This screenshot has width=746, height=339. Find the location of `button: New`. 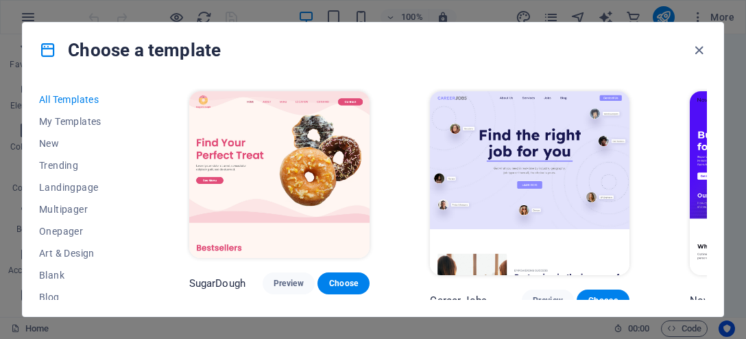

button: New is located at coordinates (84, 143).